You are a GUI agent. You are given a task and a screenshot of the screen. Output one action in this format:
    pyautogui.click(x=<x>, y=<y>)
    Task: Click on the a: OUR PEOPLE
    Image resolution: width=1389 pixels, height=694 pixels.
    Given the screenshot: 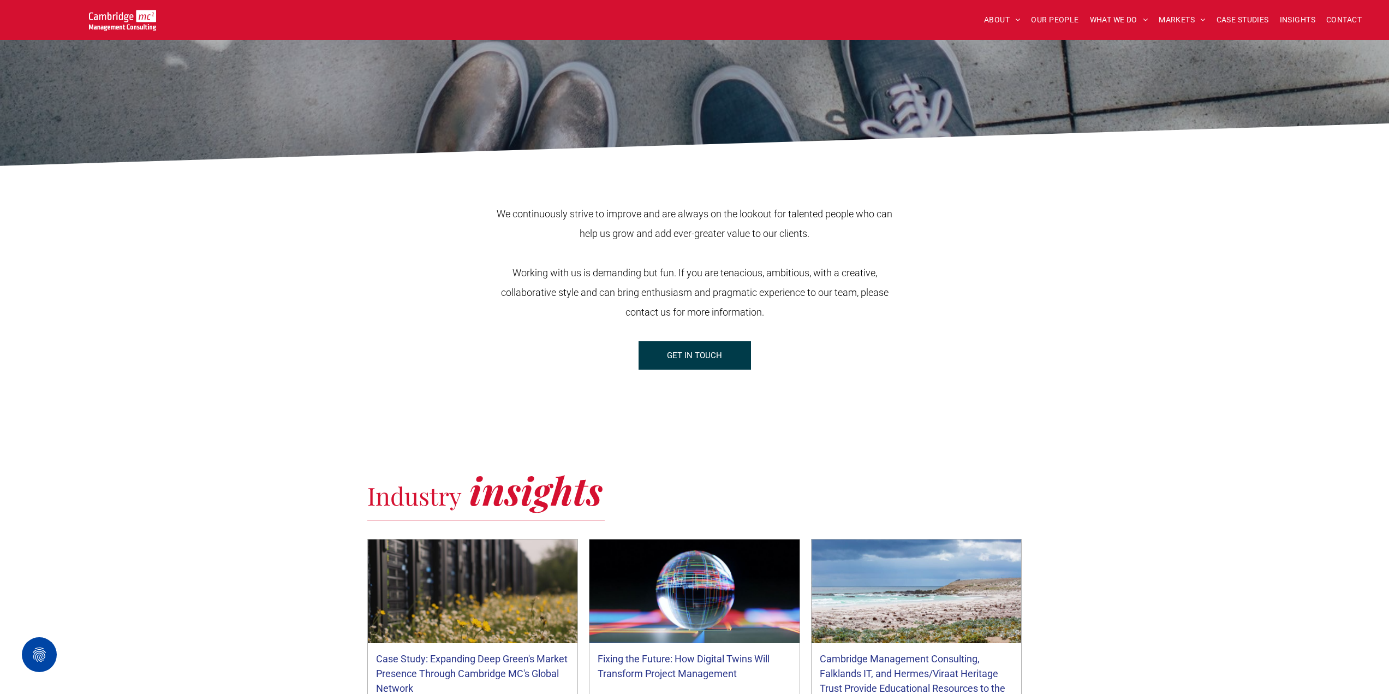 What is the action you would take?
    pyautogui.click(x=1055, y=20)
    